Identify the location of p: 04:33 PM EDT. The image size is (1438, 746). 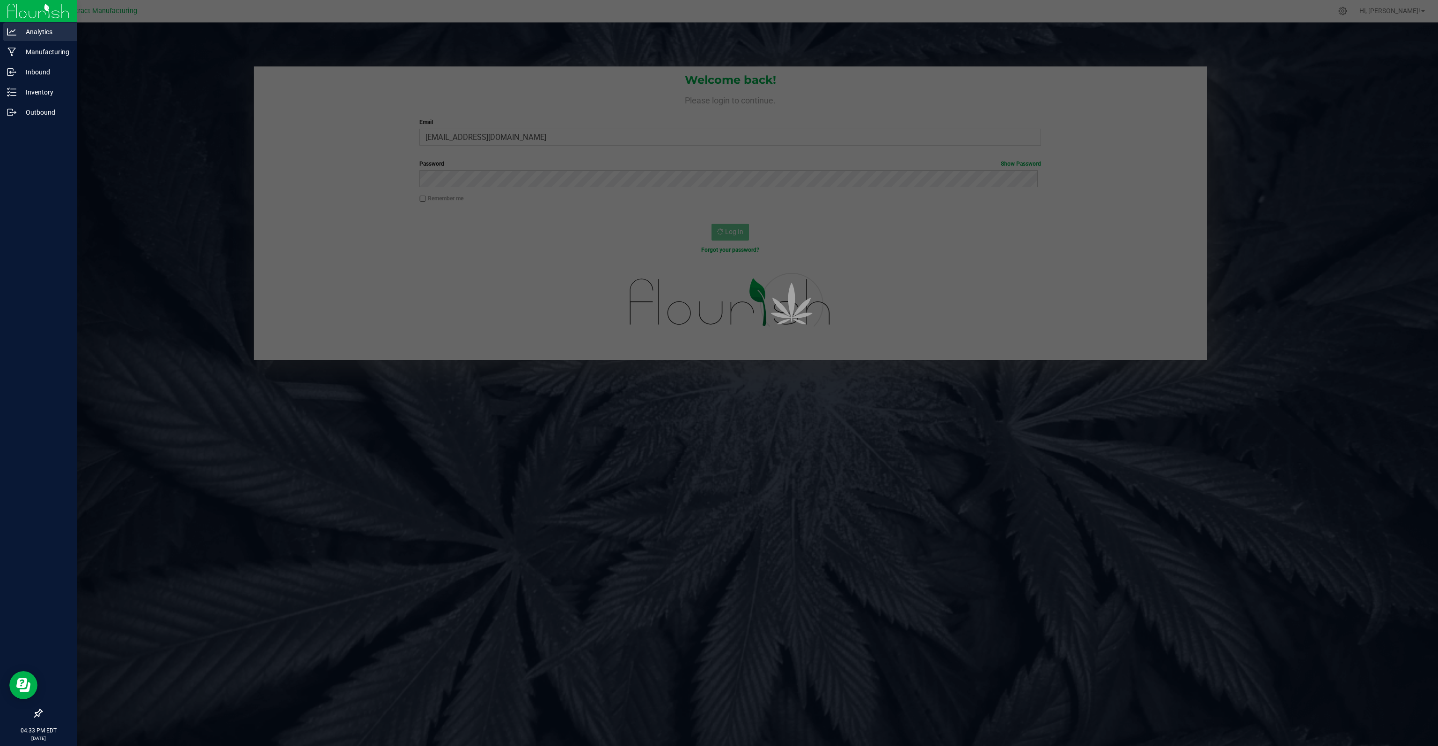
(38, 730).